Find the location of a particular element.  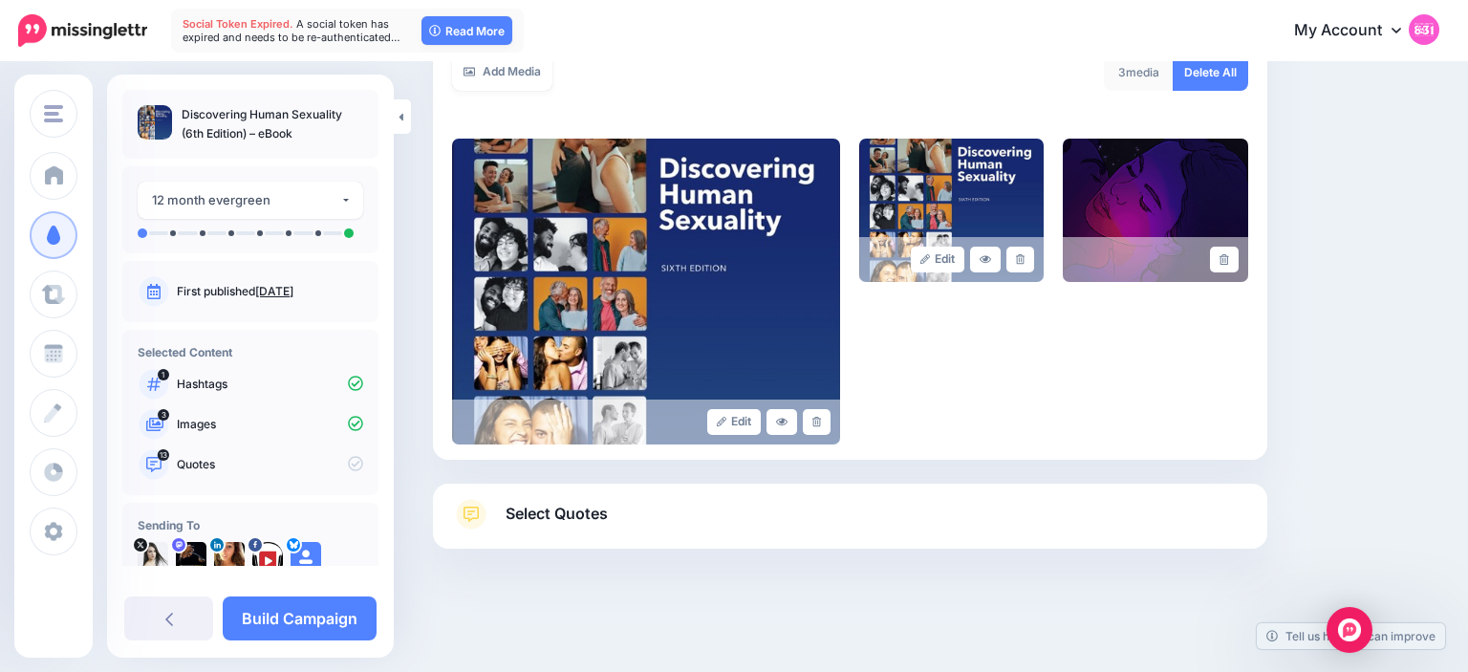

span: Social Token Expired. is located at coordinates (238, 24).